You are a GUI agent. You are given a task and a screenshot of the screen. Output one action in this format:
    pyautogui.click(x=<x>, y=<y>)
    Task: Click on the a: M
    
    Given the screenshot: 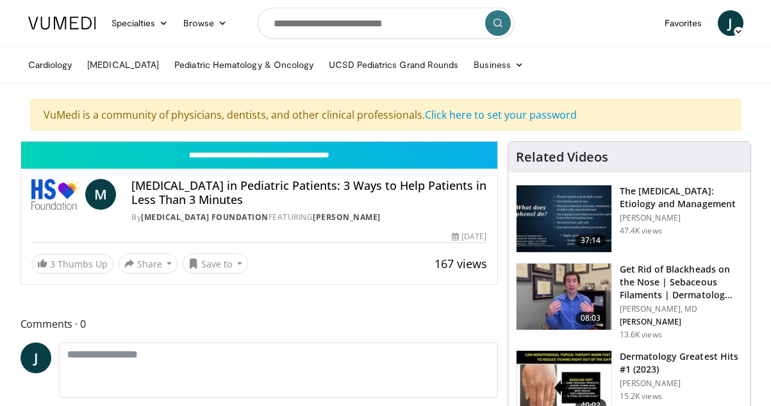 What is the action you would take?
    pyautogui.click(x=101, y=194)
    